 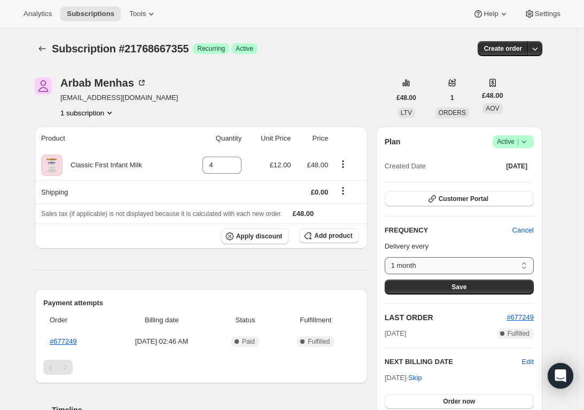 What do you see at coordinates (406, 98) in the screenshot?
I see `button: £48.00` at bounding box center [406, 98].